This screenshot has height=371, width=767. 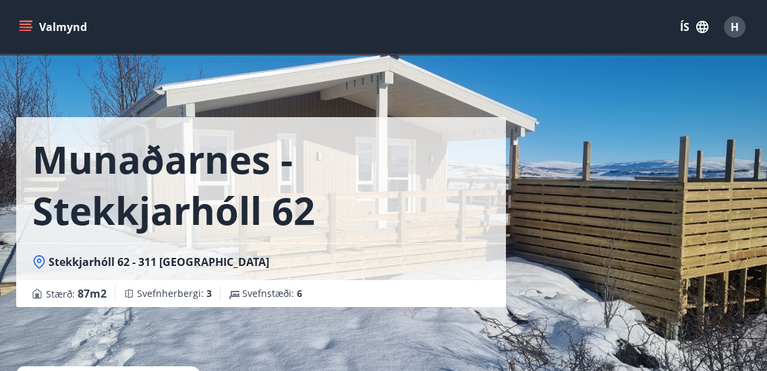 I want to click on button: menu, so click(x=54, y=27).